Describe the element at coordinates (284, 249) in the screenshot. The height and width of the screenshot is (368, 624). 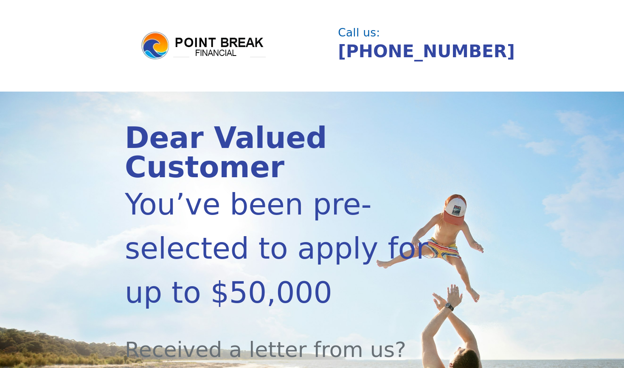
I see `div: You’ve been pre-selected to apply for up to $50,000` at that location.